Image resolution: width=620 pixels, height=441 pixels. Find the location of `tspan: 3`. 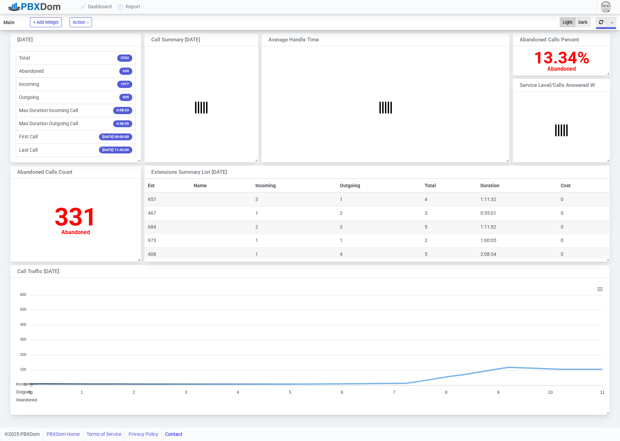

tspan: 3 is located at coordinates (186, 392).